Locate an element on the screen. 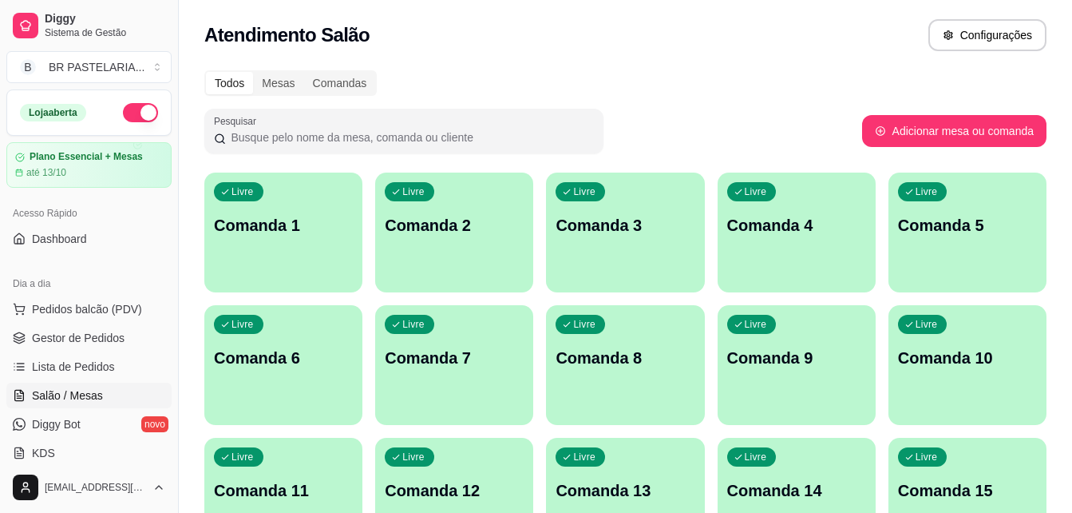 This screenshot has width=1072, height=513. p: Comanda 1 is located at coordinates (283, 225).